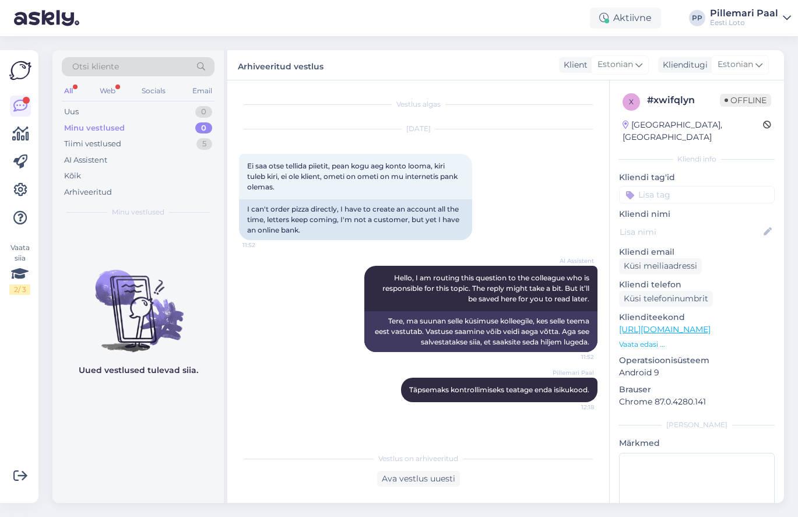 The height and width of the screenshot is (517, 798). What do you see at coordinates (93, 144) in the screenshot?
I see `div: Tiimi vestlused` at bounding box center [93, 144].